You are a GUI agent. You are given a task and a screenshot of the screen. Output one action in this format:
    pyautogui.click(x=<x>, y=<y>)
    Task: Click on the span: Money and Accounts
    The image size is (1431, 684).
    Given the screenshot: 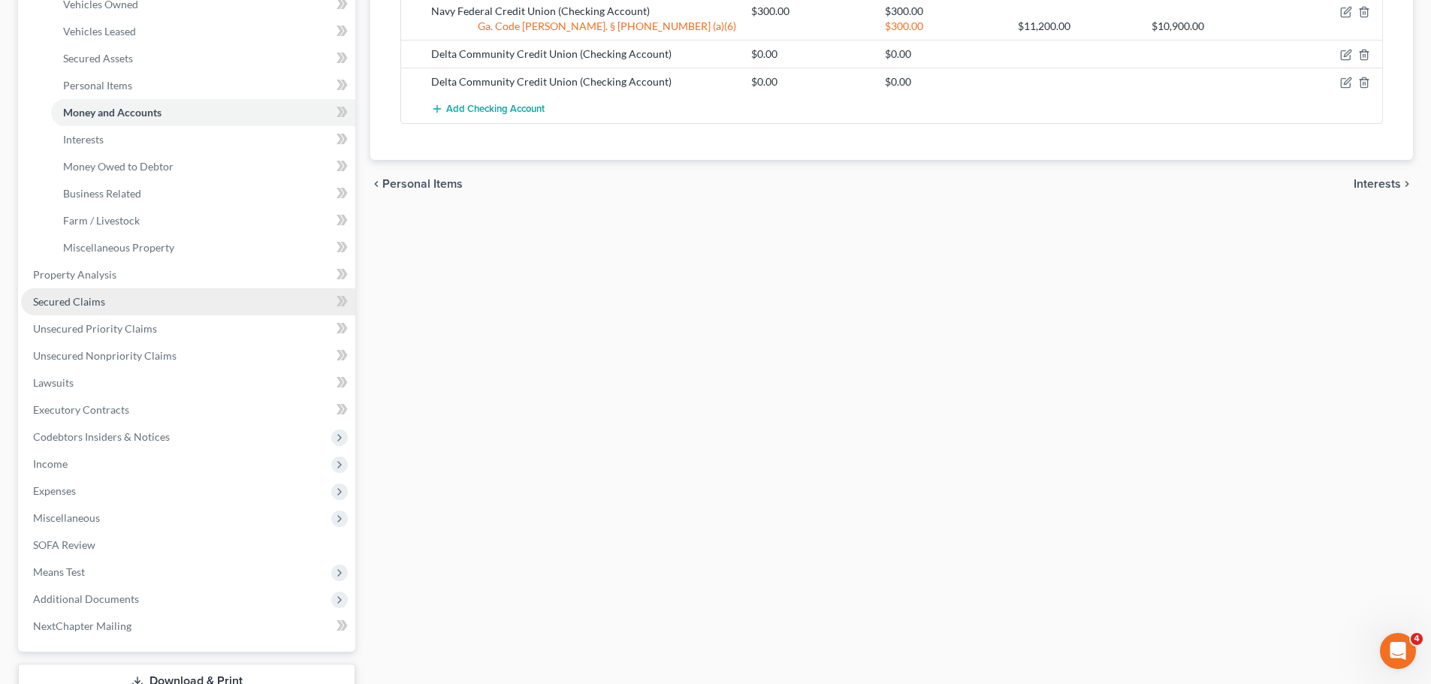 What is the action you would take?
    pyautogui.click(x=112, y=112)
    